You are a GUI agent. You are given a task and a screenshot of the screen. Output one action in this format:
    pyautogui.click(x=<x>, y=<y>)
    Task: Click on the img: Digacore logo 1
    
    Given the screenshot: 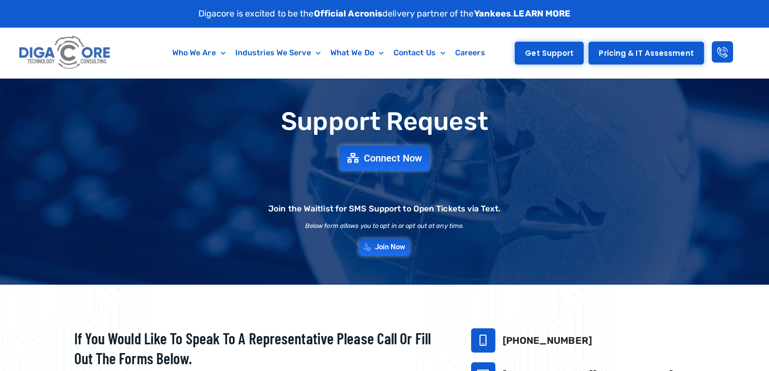 What is the action you would take?
    pyautogui.click(x=65, y=53)
    